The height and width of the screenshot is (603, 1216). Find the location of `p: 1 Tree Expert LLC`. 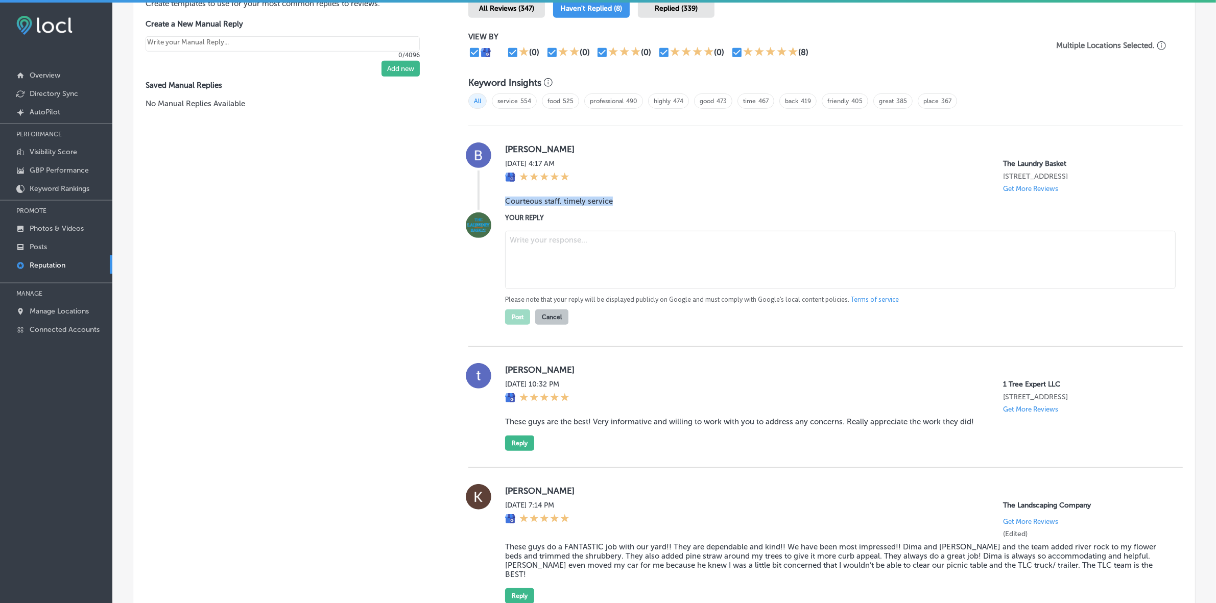

p: 1 Tree Expert LLC is located at coordinates (1085, 384).